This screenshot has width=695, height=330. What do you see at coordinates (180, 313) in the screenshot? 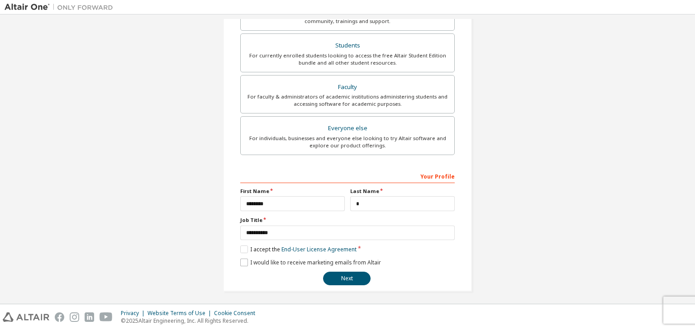
I see `div: Website Terms of Use` at bounding box center [180, 313].